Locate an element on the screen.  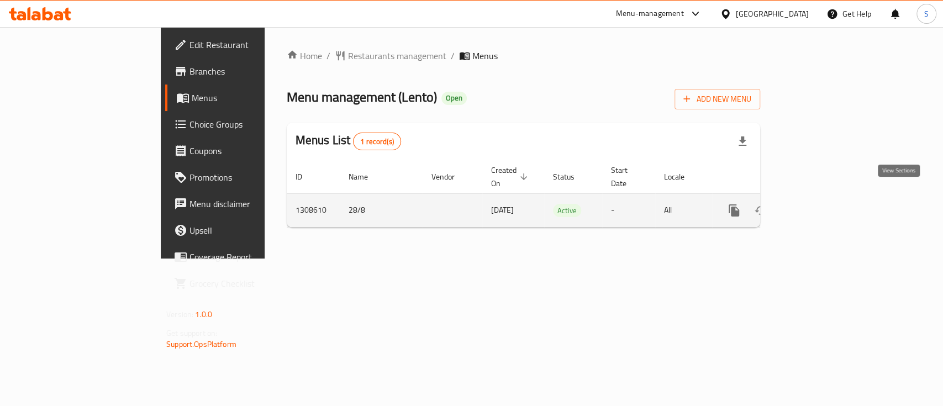
span: Vendor is located at coordinates (450, 177).